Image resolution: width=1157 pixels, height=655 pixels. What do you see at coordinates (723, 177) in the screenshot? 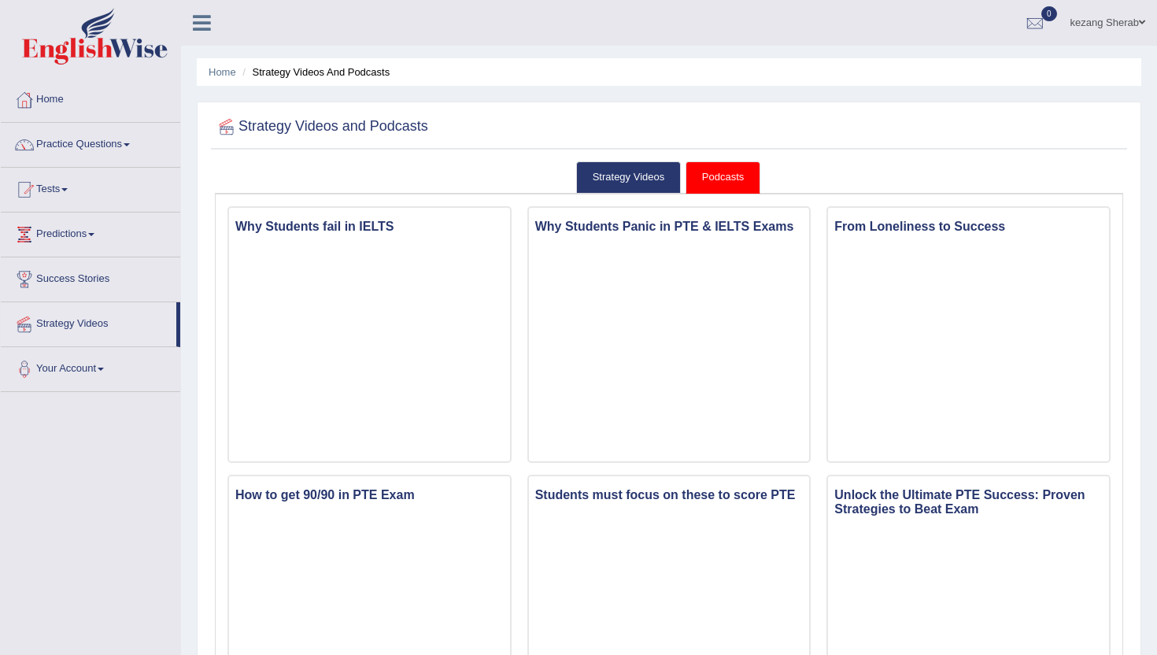
I see `a: Podcasts` at bounding box center [723, 177].